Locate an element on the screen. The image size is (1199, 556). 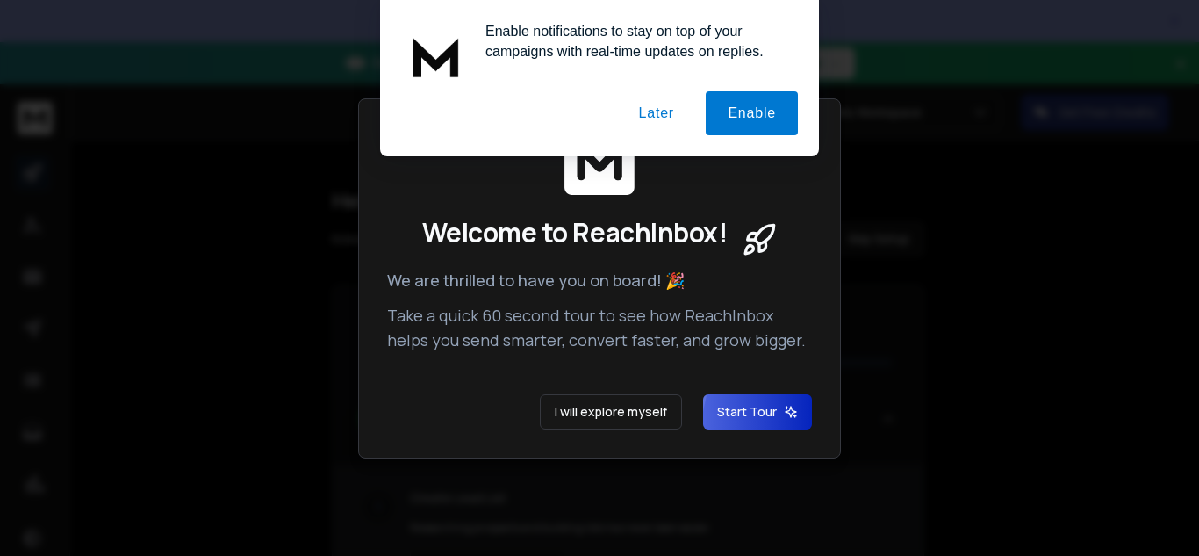
button: Start Tour is located at coordinates (758, 412).